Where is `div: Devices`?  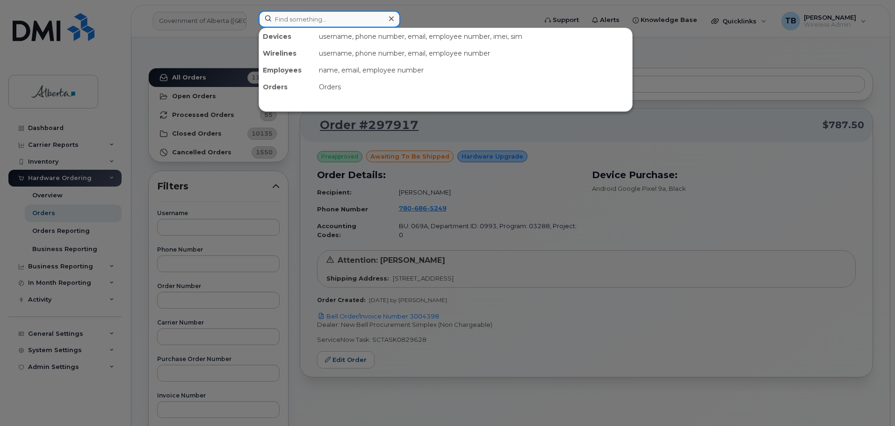 div: Devices is located at coordinates (287, 36).